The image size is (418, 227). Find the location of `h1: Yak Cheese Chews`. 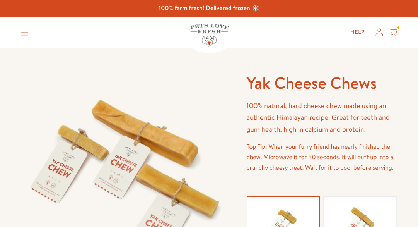

h1: Yak Cheese Chews is located at coordinates (322, 83).